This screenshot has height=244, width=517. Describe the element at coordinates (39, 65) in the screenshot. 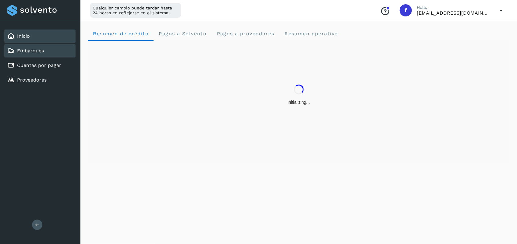

I see `a: Cuentas por pagar` at that location.